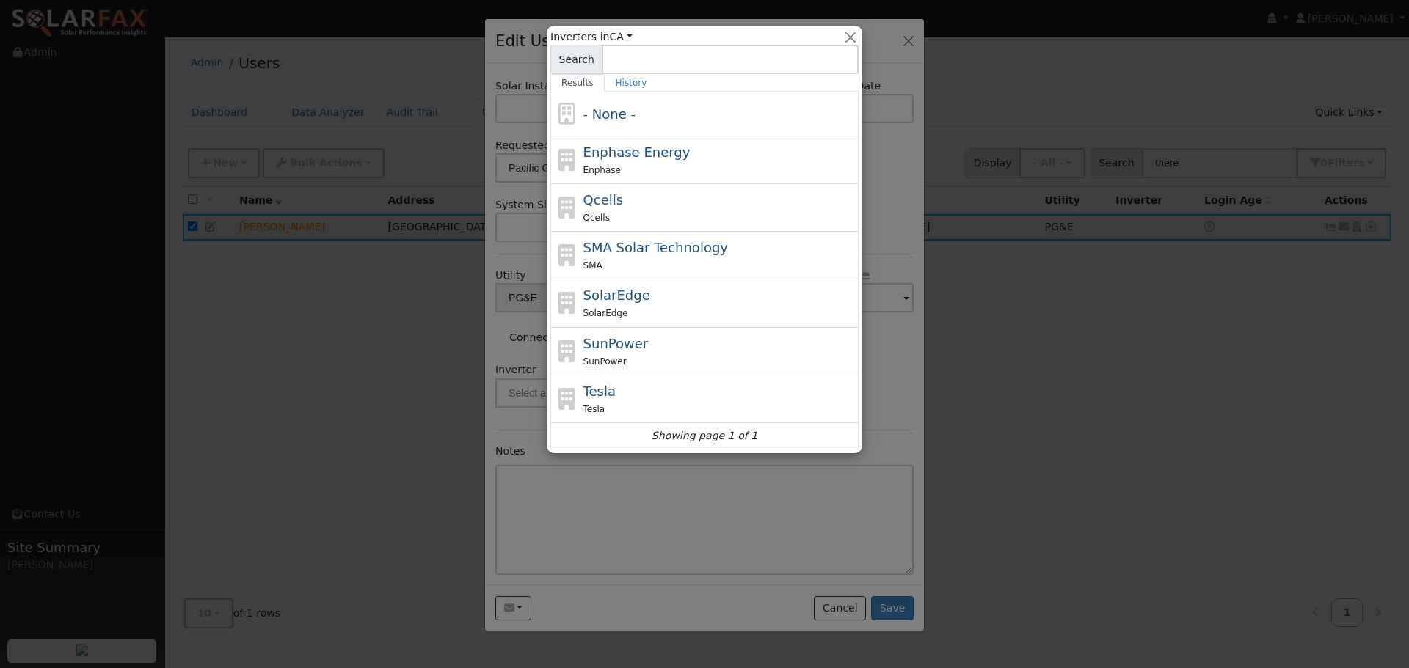  Describe the element at coordinates (577, 83) in the screenshot. I see `a: Results` at that location.